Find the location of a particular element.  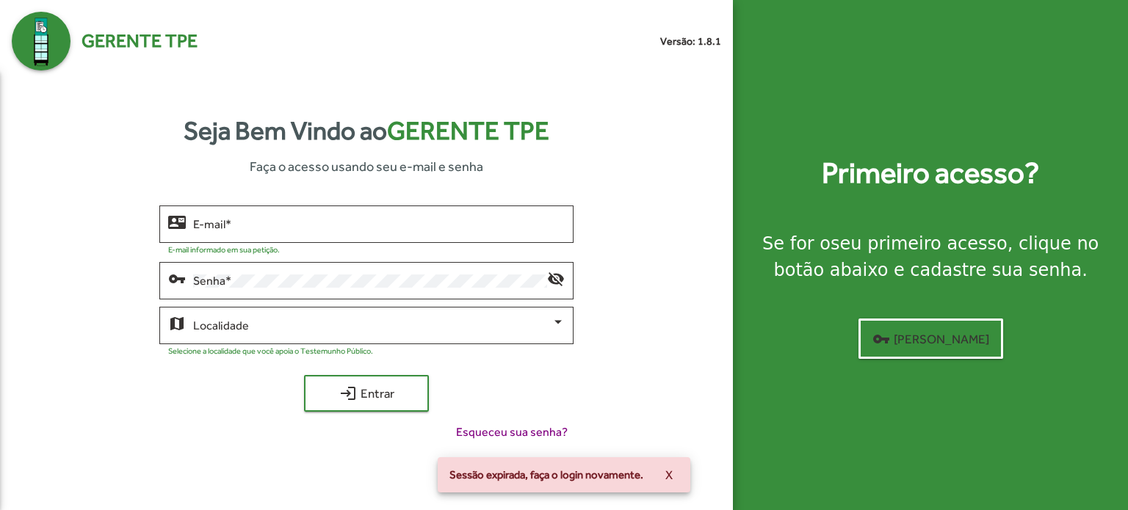

strong: Seja Bem Vindo ao is located at coordinates (366, 131).